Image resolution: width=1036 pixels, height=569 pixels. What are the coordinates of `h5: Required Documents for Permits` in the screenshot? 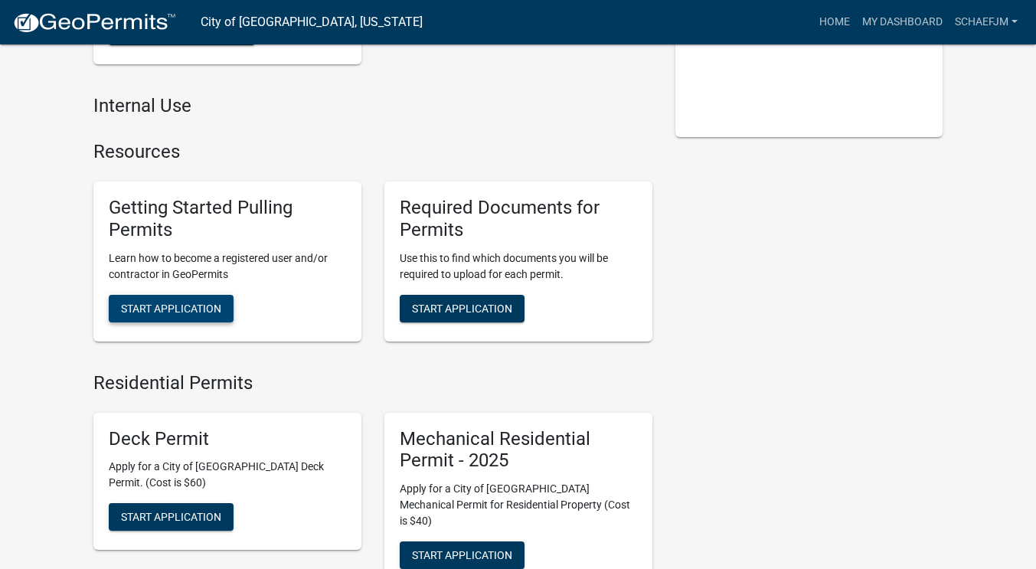 It's located at (518, 219).